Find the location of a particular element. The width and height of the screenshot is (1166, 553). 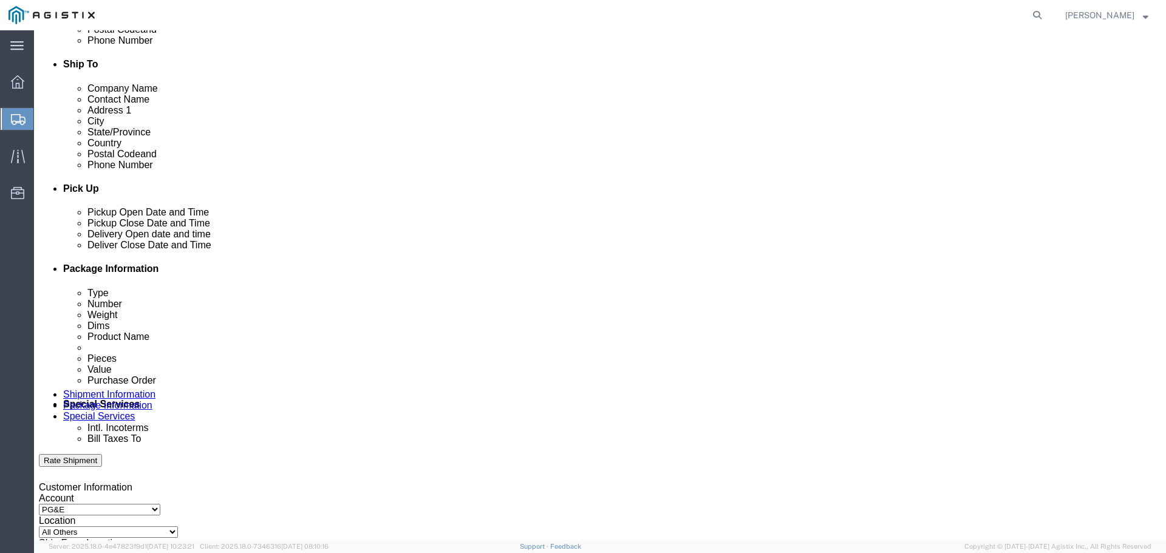

img: logo is located at coordinates (52, 15).